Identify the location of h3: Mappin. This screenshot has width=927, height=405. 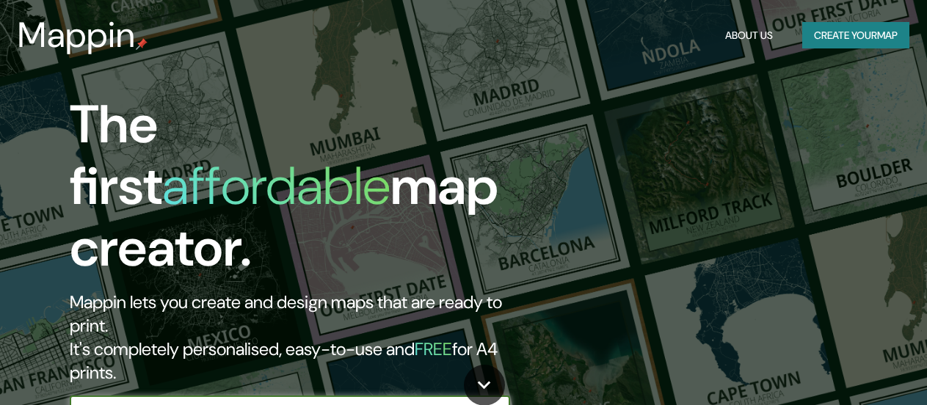
(76, 35).